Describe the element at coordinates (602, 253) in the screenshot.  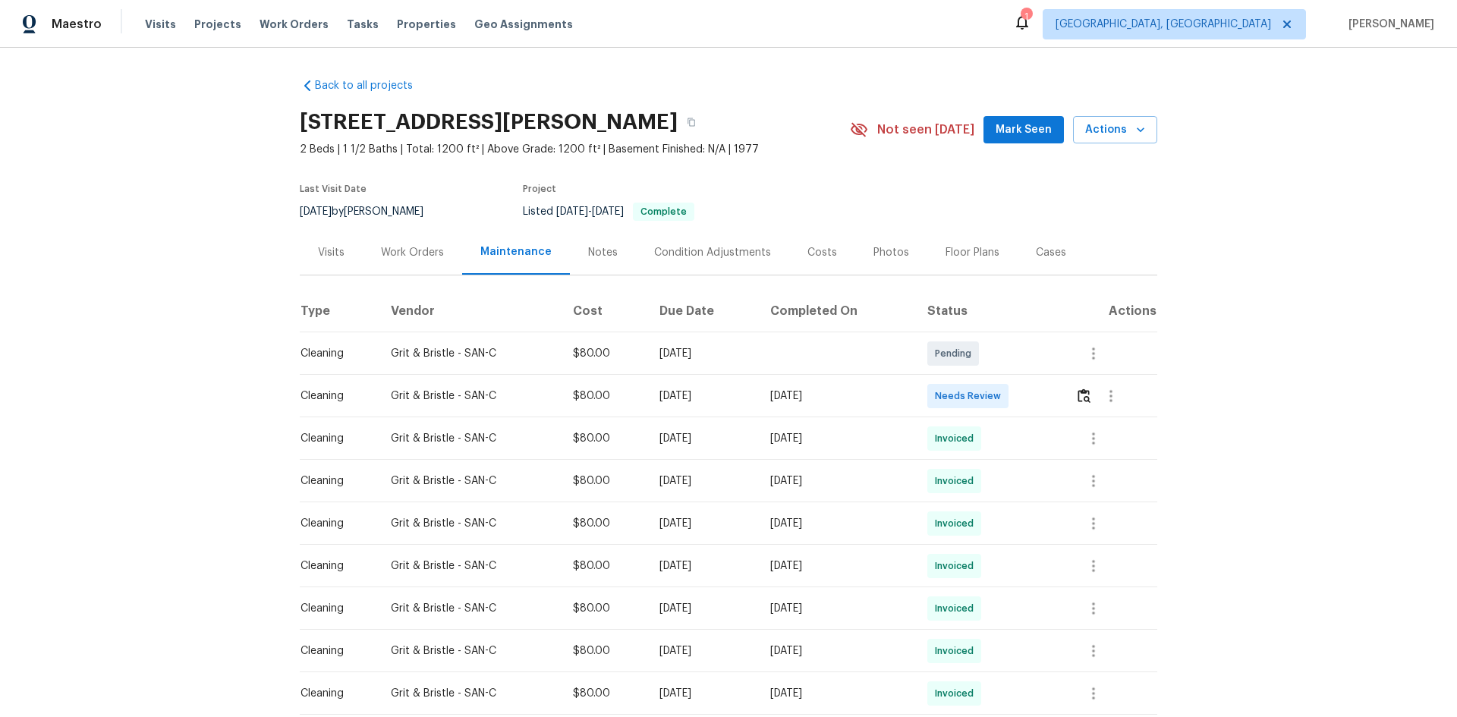
I see `div: Notes` at that location.